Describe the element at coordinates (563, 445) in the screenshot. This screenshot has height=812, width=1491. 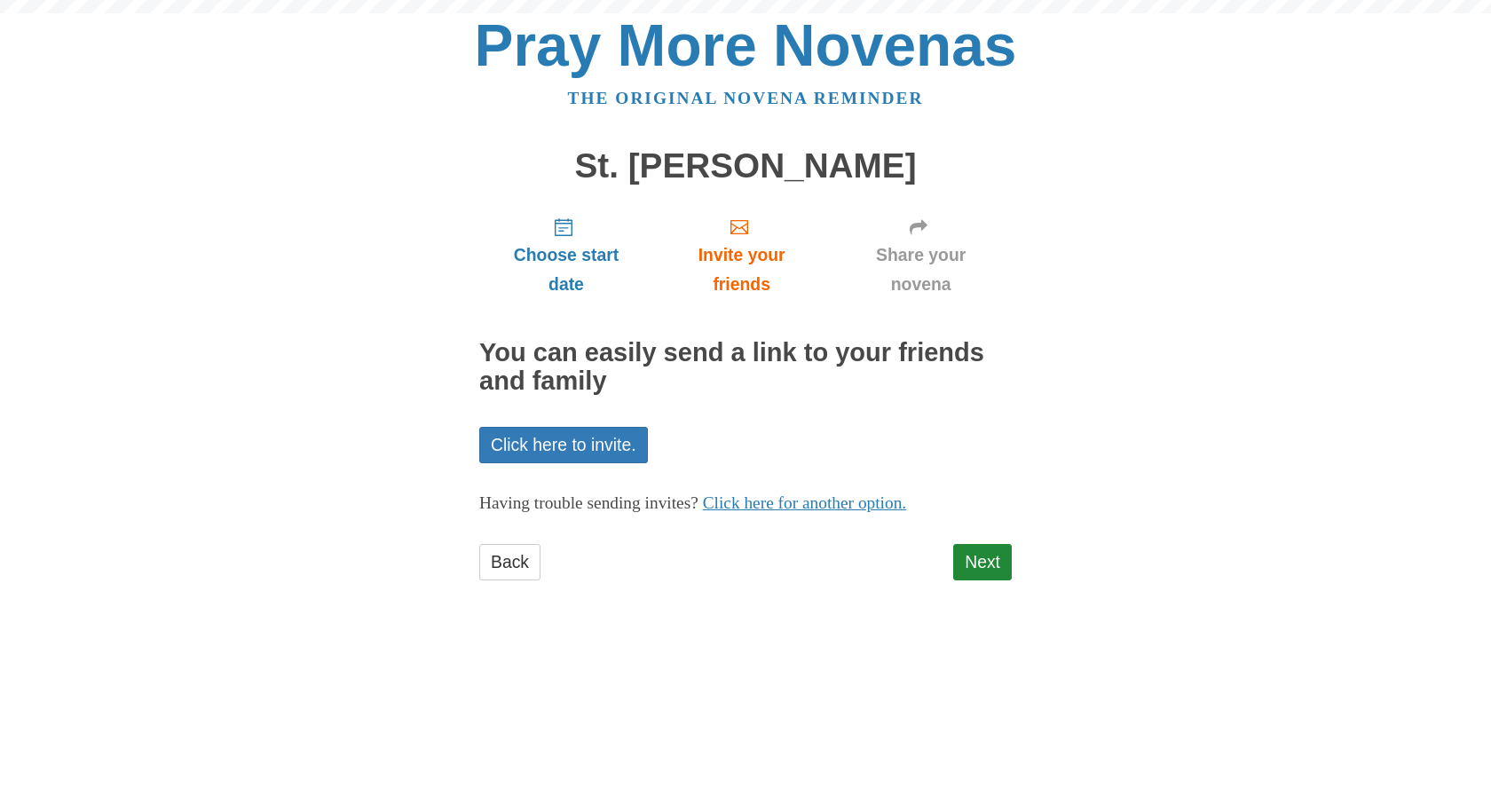
I see `a: Click here to invite.` at that location.